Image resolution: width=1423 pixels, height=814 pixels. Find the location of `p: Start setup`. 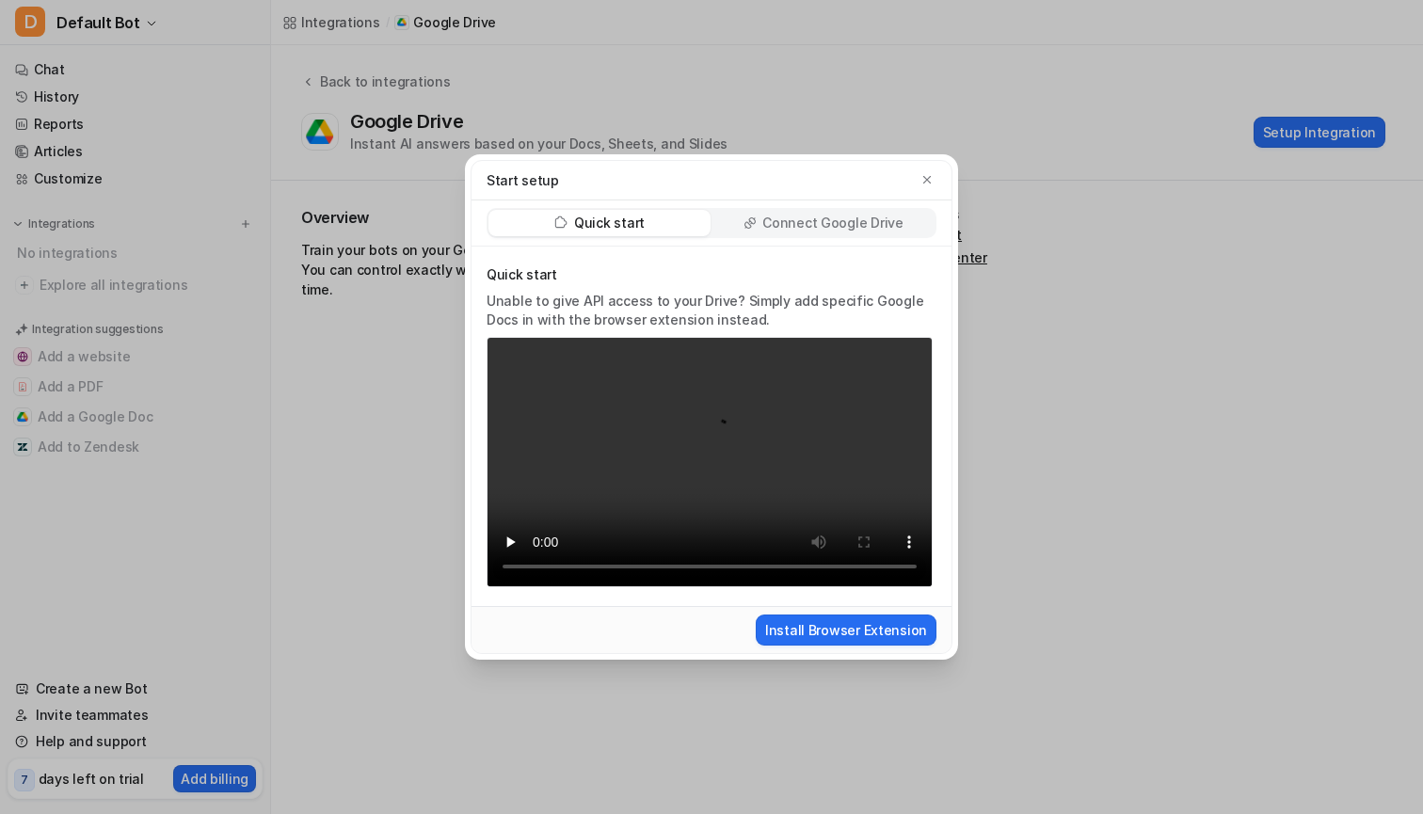

p: Start setup is located at coordinates (522, 180).